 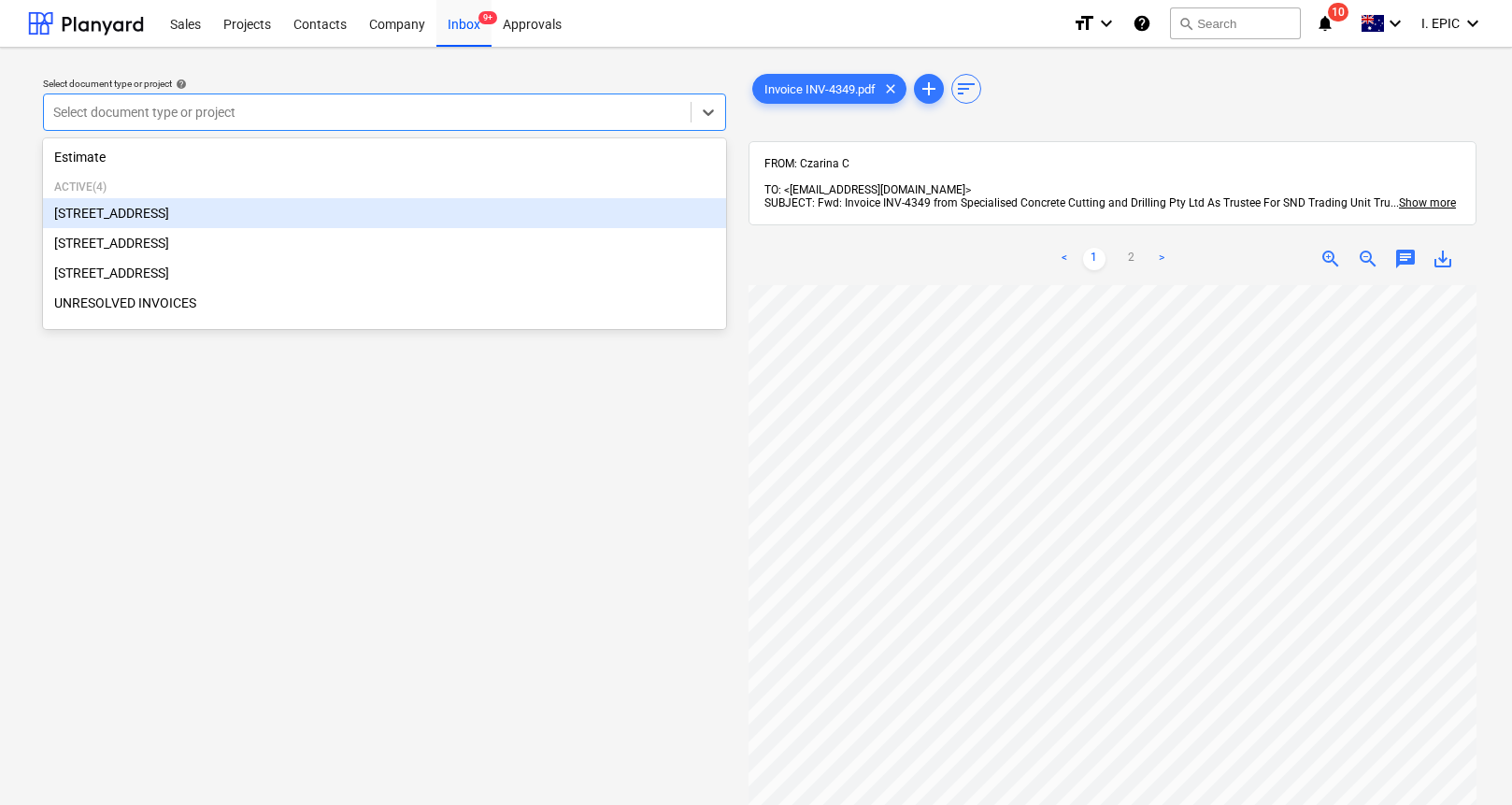 I want to click on div: 76 Beach Rd, Sandringham, so click(x=384, y=213).